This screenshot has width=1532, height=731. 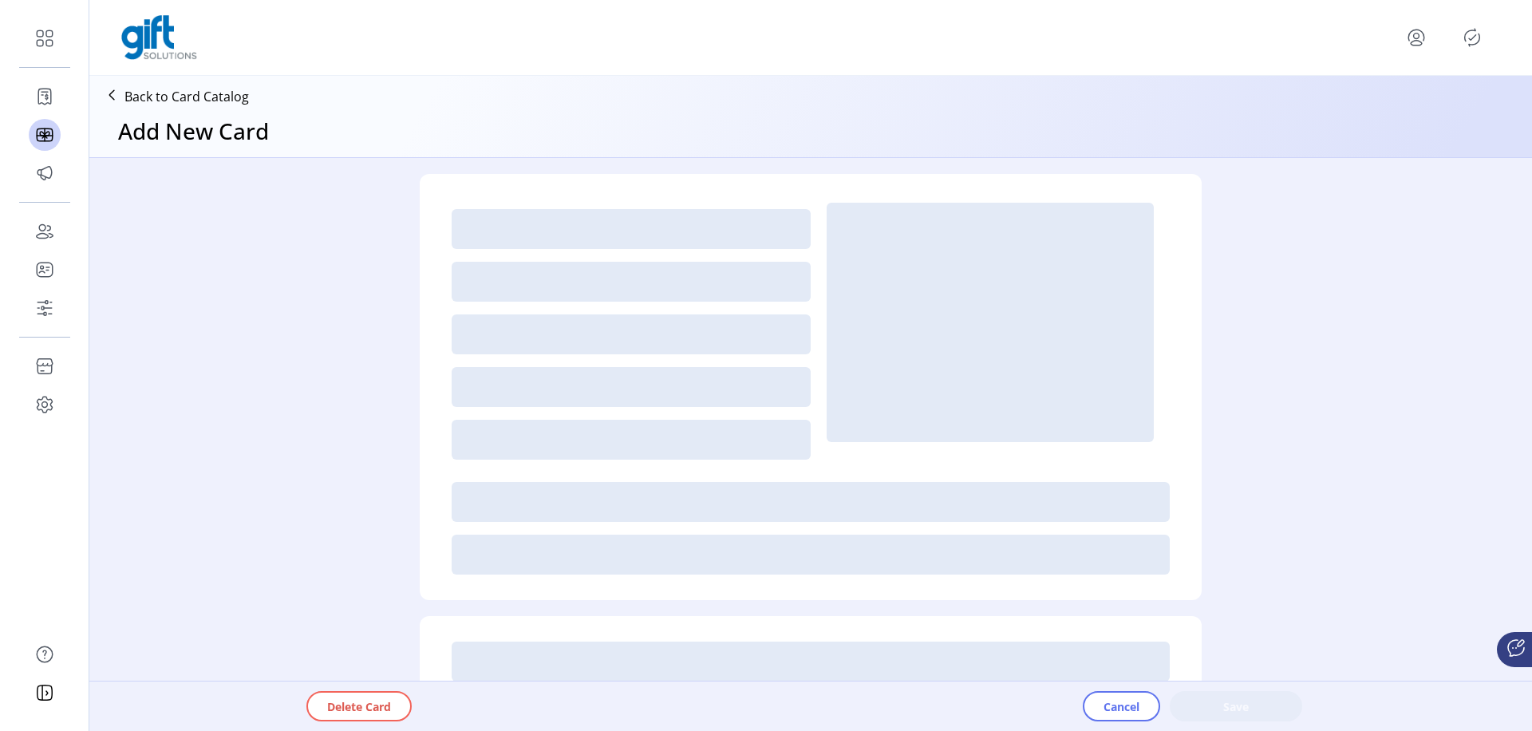 What do you see at coordinates (359, 706) in the screenshot?
I see `span: Delete Card` at bounding box center [359, 706].